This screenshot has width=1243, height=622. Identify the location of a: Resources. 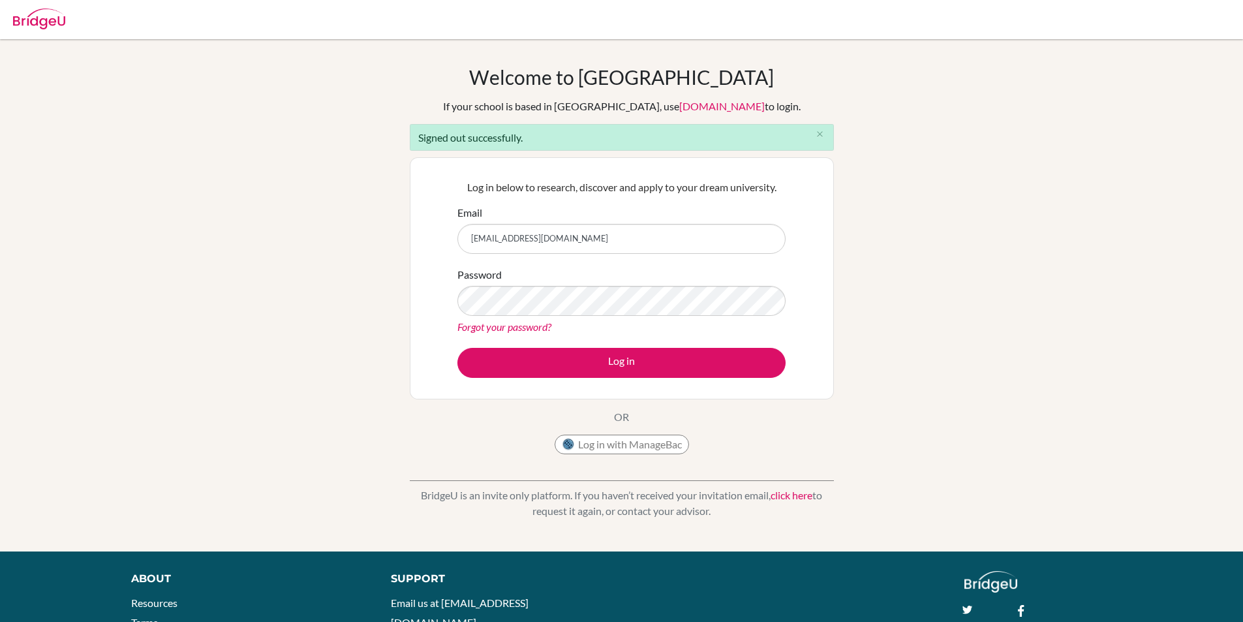
(154, 602).